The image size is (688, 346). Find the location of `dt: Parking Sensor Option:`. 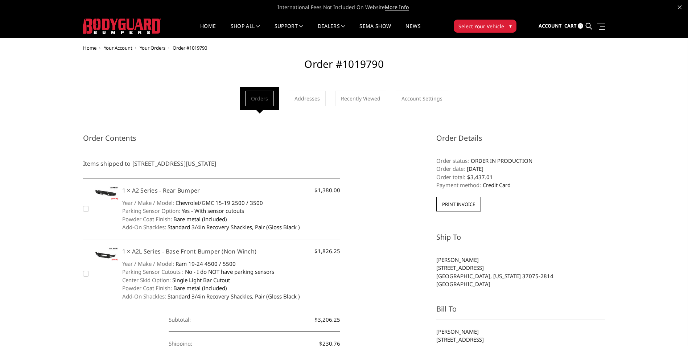

dt: Parking Sensor Option: is located at coordinates (151, 211).